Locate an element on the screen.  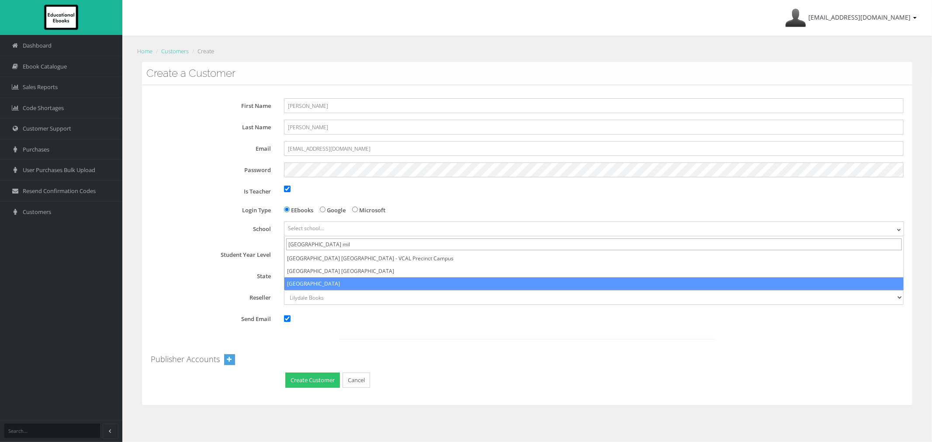
span: Ebook Catalogue is located at coordinates (45, 66).